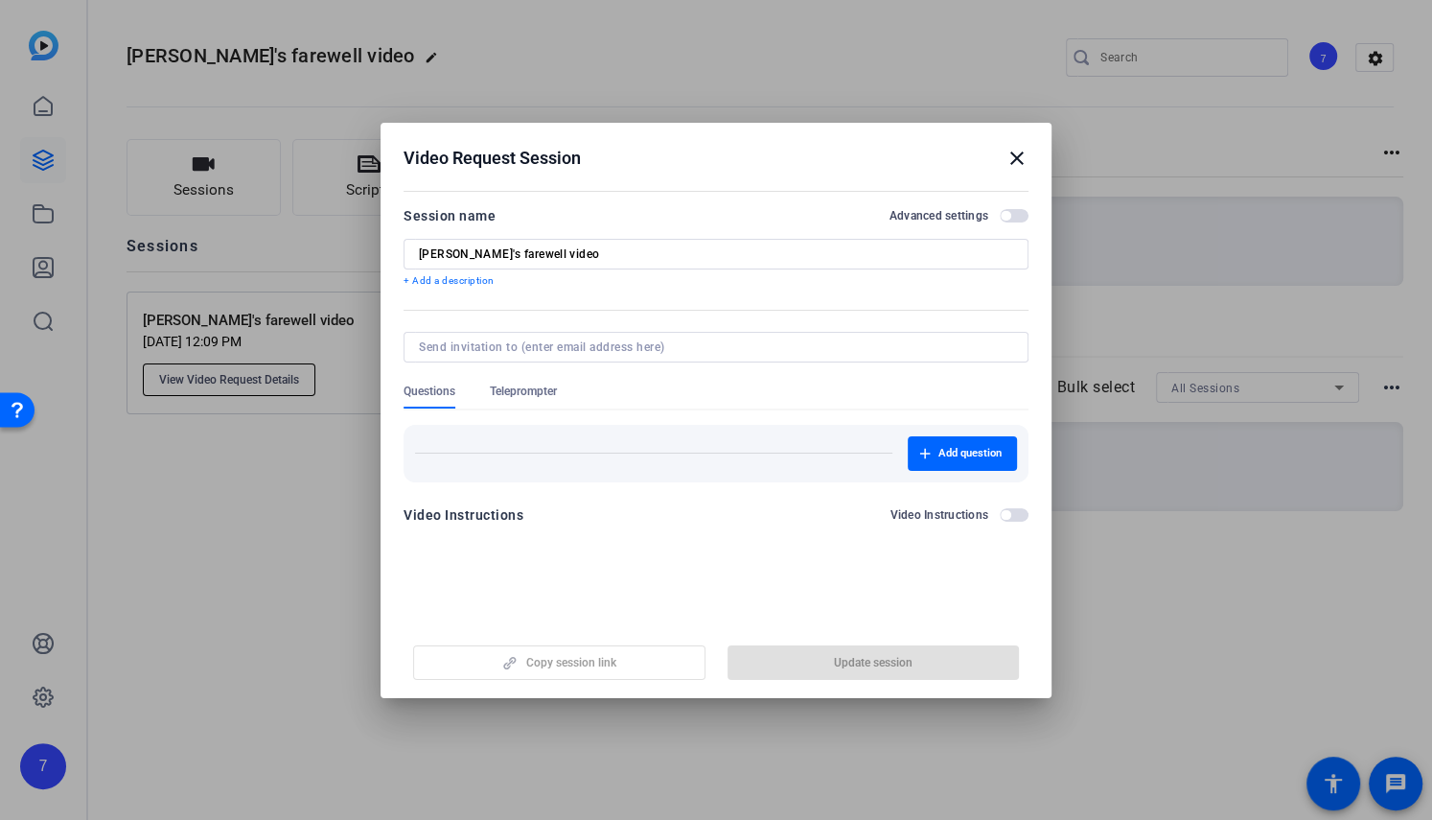  I want to click on div: Video Instructions, so click(463, 515).